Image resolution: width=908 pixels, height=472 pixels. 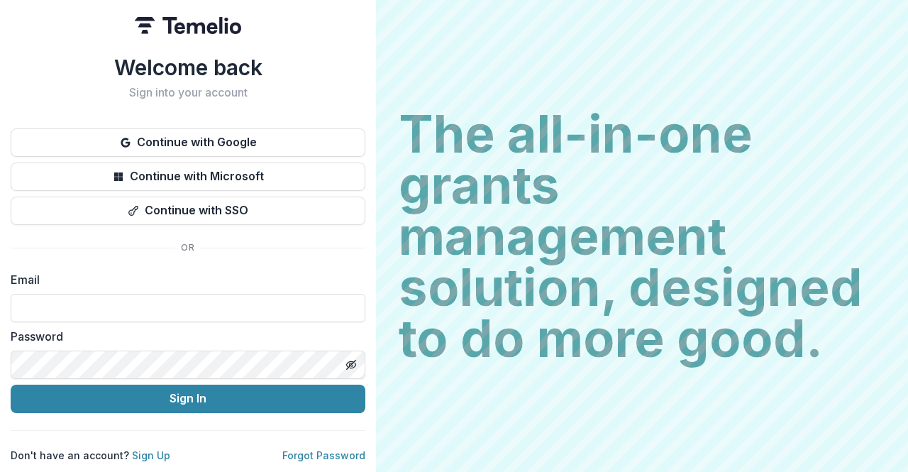 I want to click on button: Sign In, so click(x=188, y=399).